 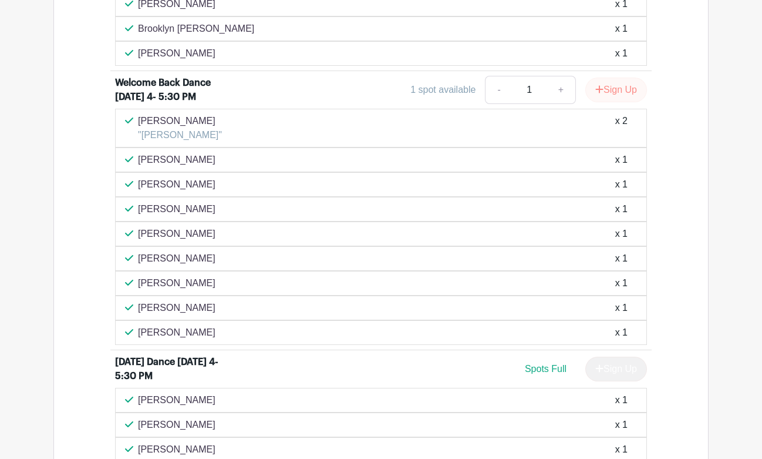 I want to click on div: x 2, so click(x=621, y=128).